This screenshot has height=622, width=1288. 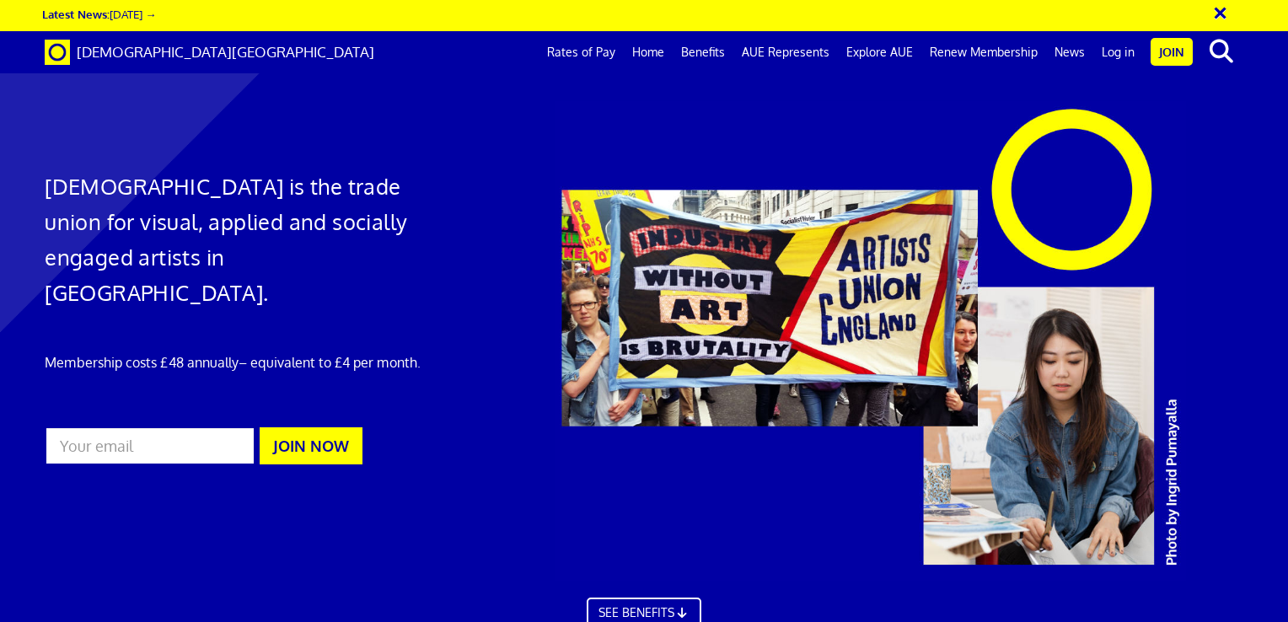 I want to click on a: Explore AUE, so click(x=879, y=52).